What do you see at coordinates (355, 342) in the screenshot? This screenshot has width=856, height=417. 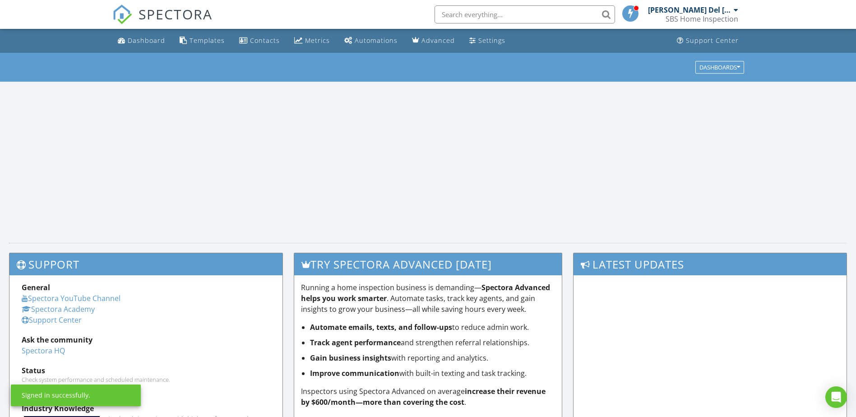 I see `strong: Track agent performance` at bounding box center [355, 342].